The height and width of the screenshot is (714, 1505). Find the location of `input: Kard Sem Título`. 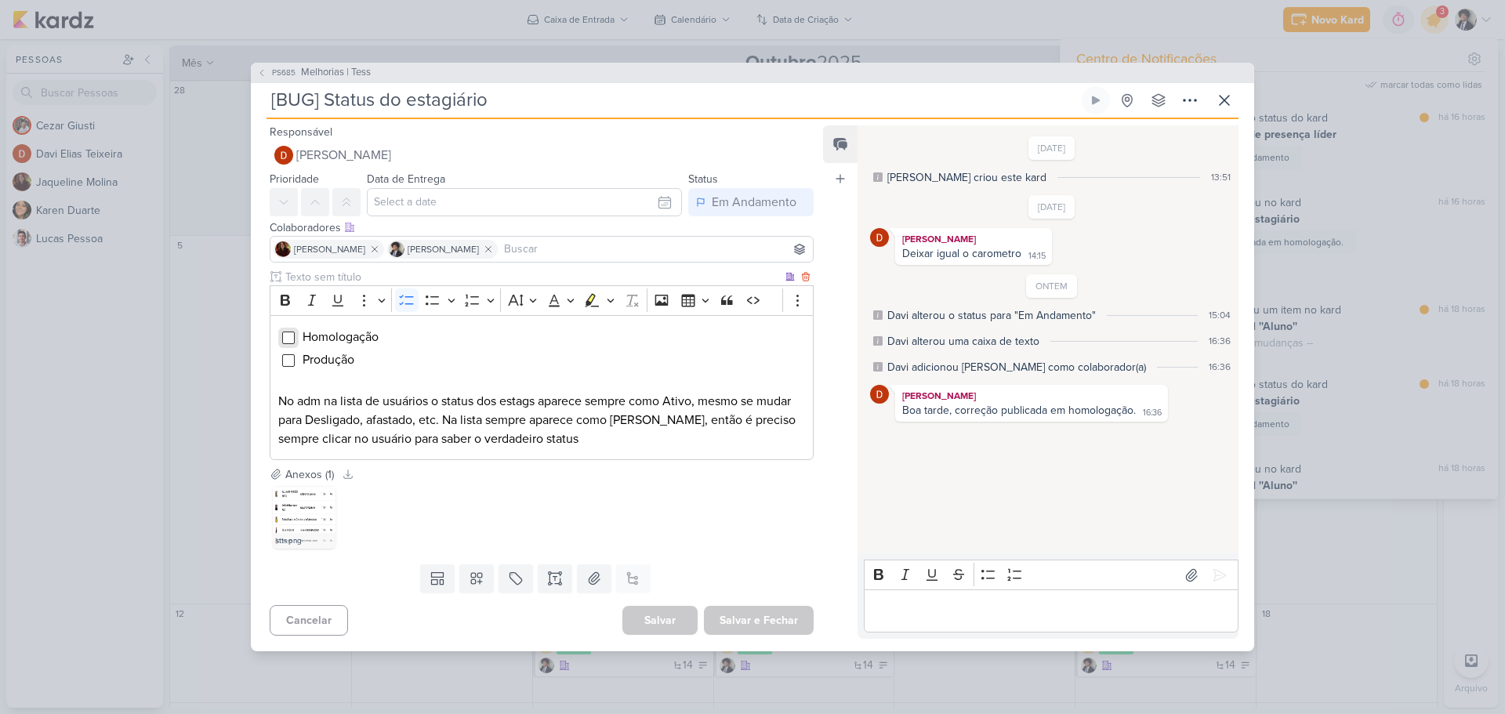

input: Kard Sem Título is located at coordinates (672, 100).